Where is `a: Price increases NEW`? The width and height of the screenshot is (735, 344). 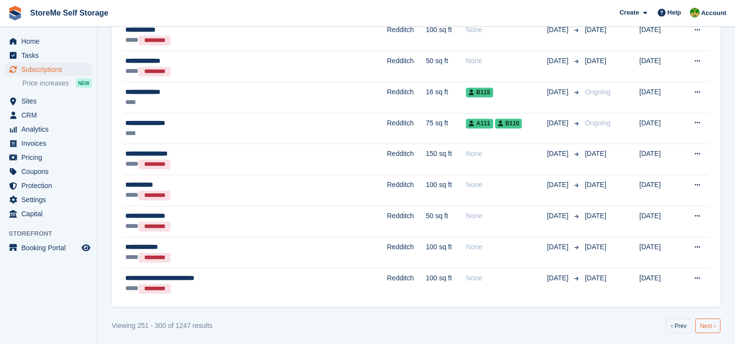
a: Price increases NEW is located at coordinates (57, 83).